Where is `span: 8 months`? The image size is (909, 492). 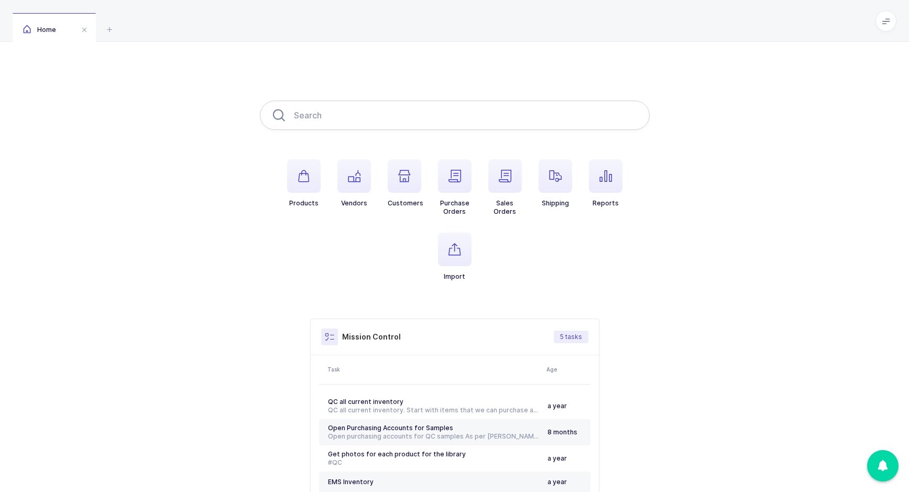 span: 8 months is located at coordinates (562, 432).